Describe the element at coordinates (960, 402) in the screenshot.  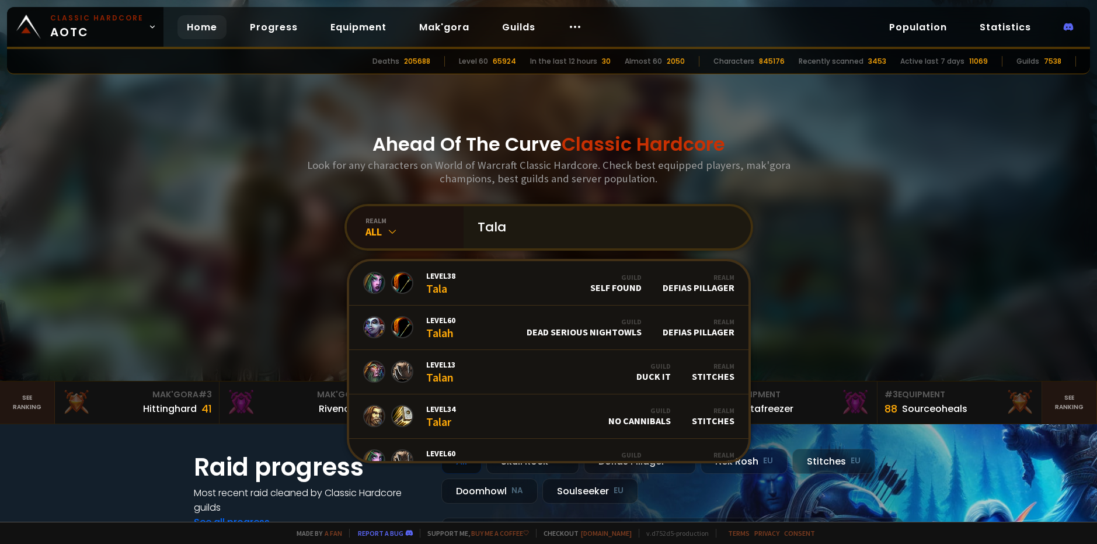
I see `a: #3Equipment88Sourceoheals` at that location.